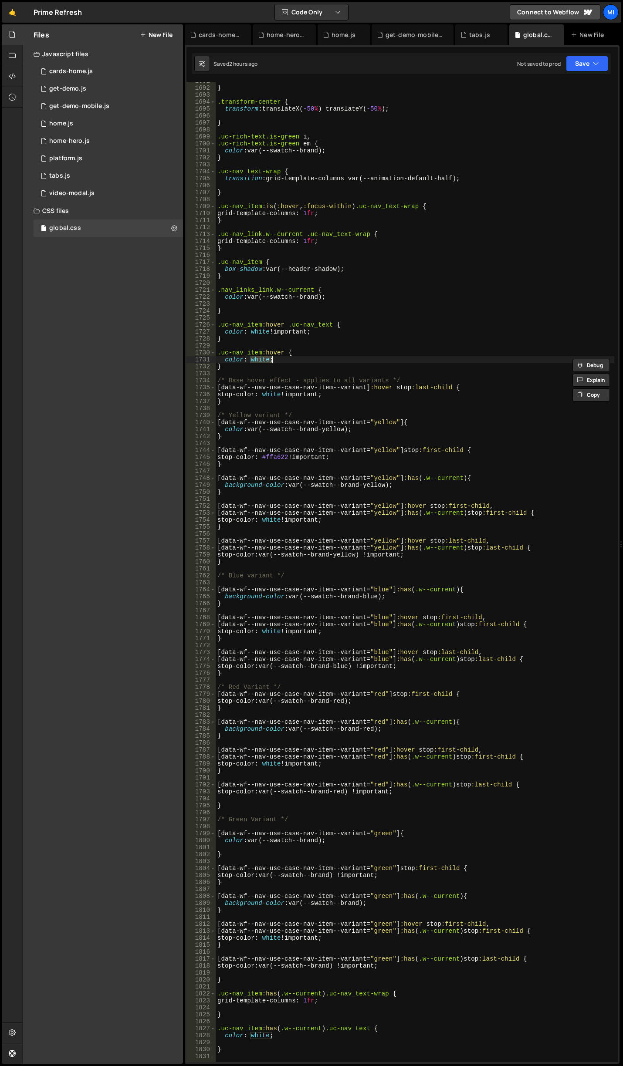 The image size is (623, 1066). What do you see at coordinates (108, 193) in the screenshot?
I see `div: 16983/47444.js` at bounding box center [108, 193].